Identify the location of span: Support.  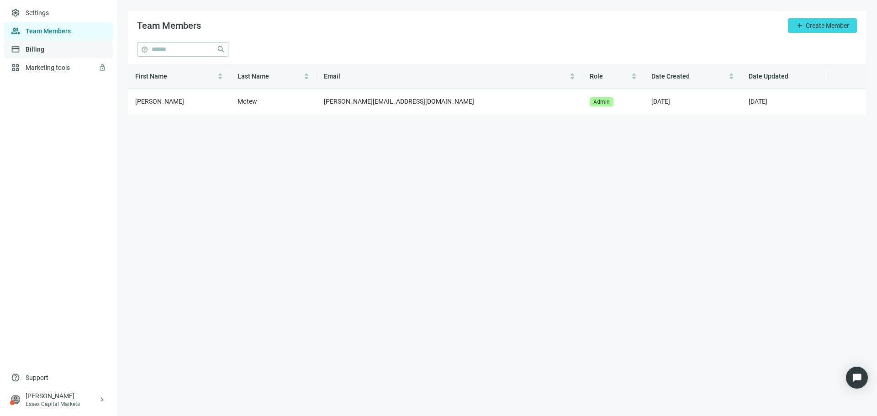
(37, 378).